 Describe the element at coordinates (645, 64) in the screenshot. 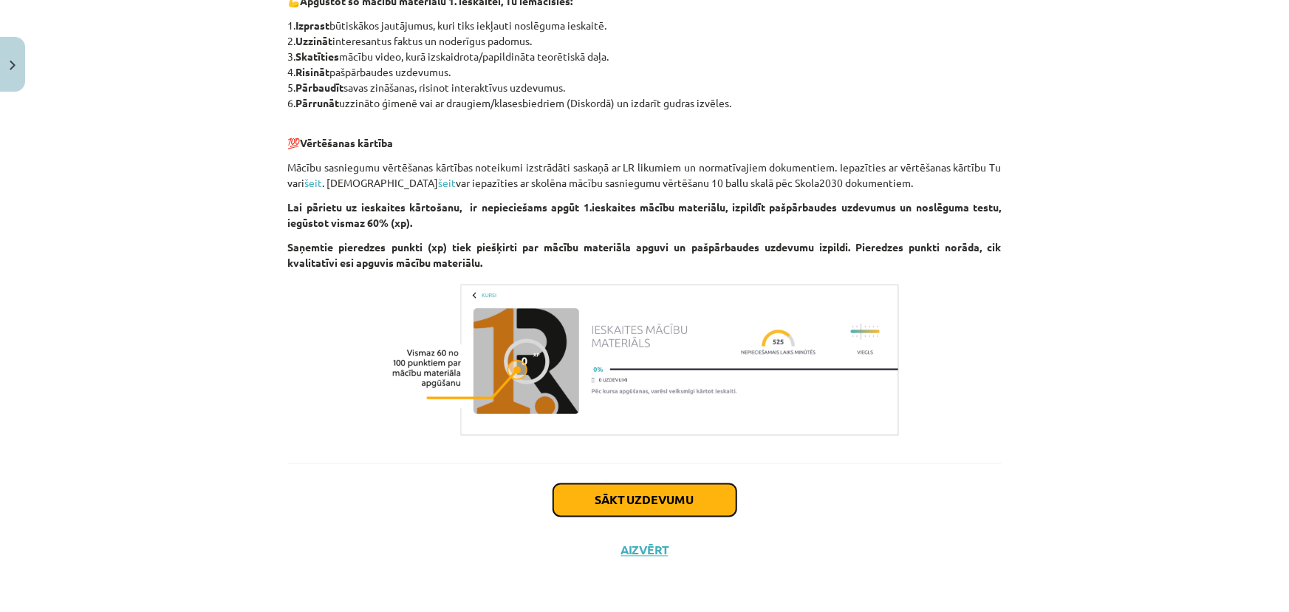

I see `p: 1. būtiskākos jautājumus, kuri tiks iekļauti noslēguma ieskaitē. 2. interesantus faktus un noderī...` at that location.